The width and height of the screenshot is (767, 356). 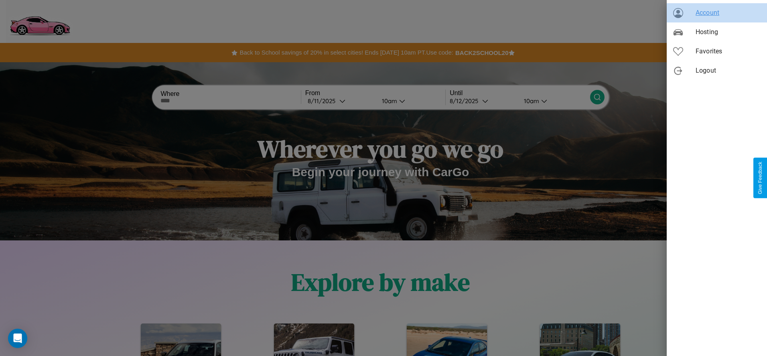 What do you see at coordinates (761, 178) in the screenshot?
I see `div: Give Feedback` at bounding box center [761, 178].